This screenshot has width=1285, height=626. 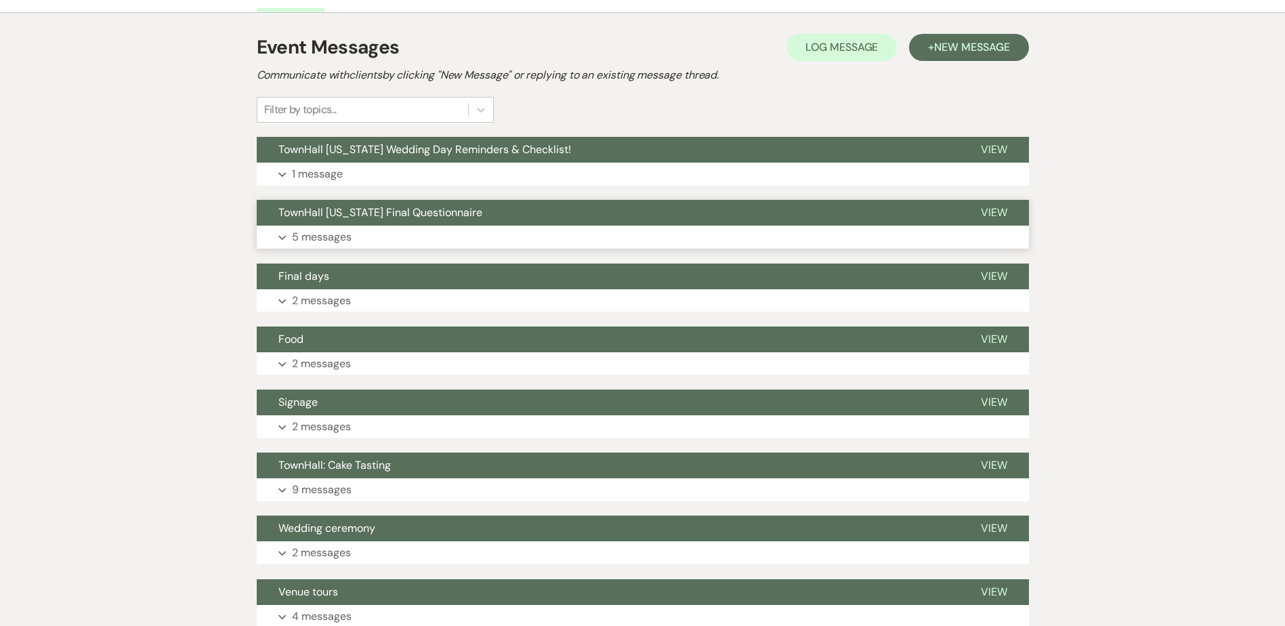 What do you see at coordinates (608, 276) in the screenshot?
I see `button: Final days` at bounding box center [608, 276].